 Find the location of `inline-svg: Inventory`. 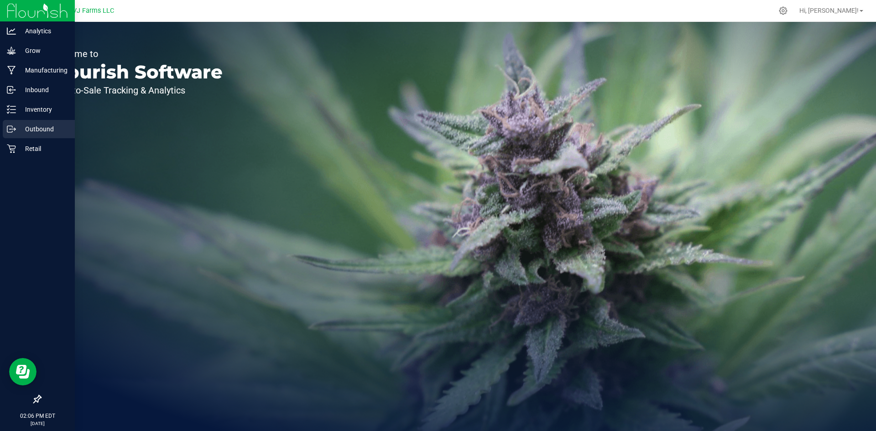

inline-svg: Inventory is located at coordinates (11, 109).